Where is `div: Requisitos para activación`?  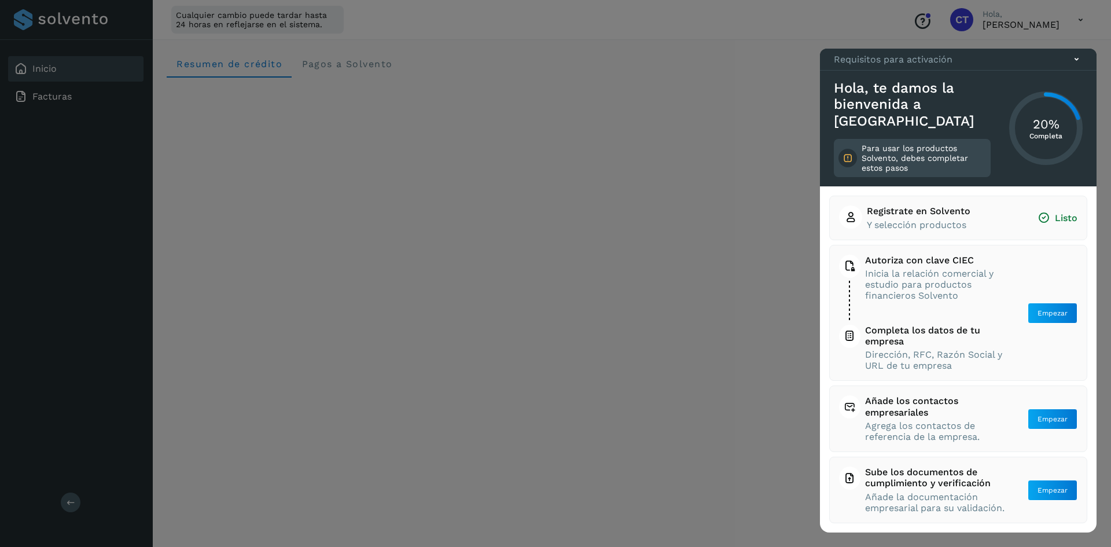
div: Requisitos para activación is located at coordinates (959, 60).